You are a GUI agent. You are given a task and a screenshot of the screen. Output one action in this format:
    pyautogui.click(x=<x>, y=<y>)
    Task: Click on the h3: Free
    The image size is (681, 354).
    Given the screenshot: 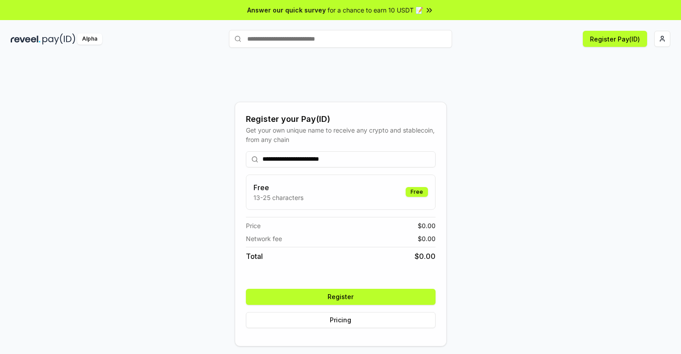 What is the action you would take?
    pyautogui.click(x=278, y=187)
    